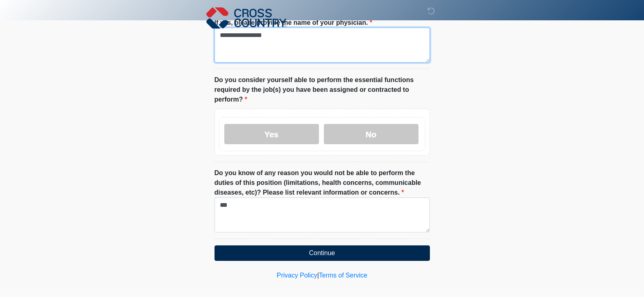 Image resolution: width=644 pixels, height=297 pixels. I want to click on label: No, so click(371, 134).